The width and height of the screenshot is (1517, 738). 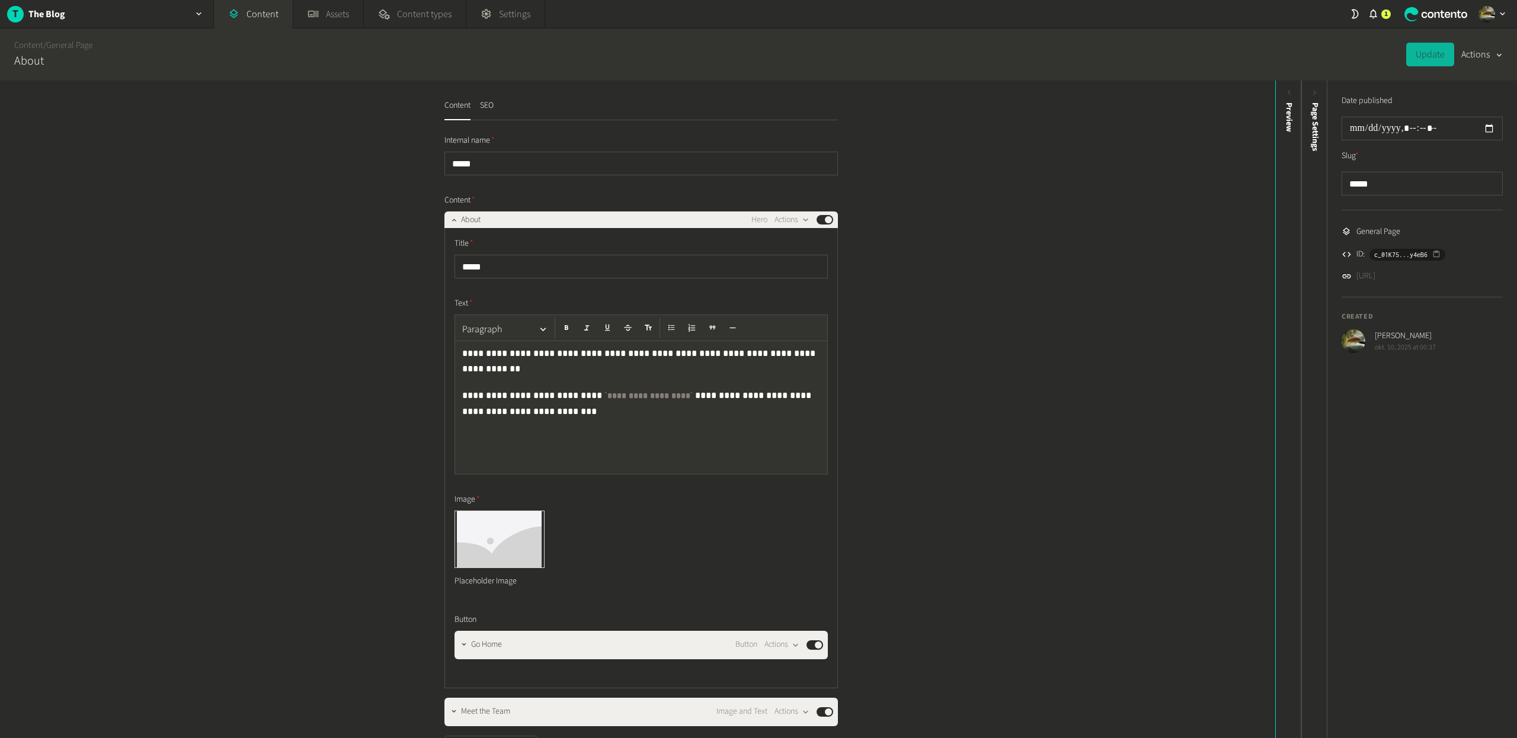 What do you see at coordinates (1367, 101) in the screenshot?
I see `label: Date published` at bounding box center [1367, 101].